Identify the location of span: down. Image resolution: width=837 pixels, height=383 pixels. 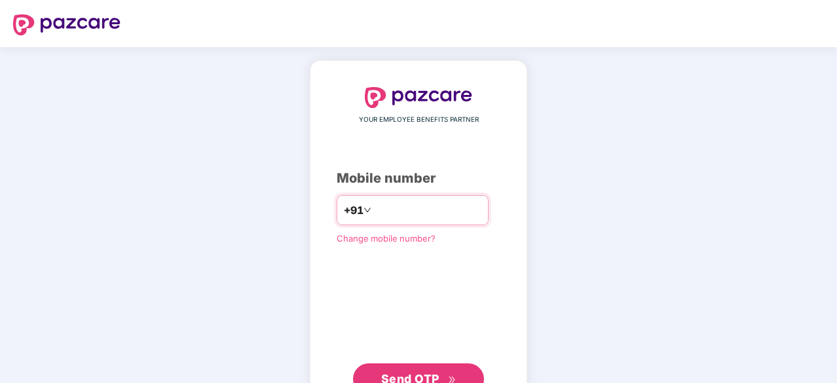
(367, 210).